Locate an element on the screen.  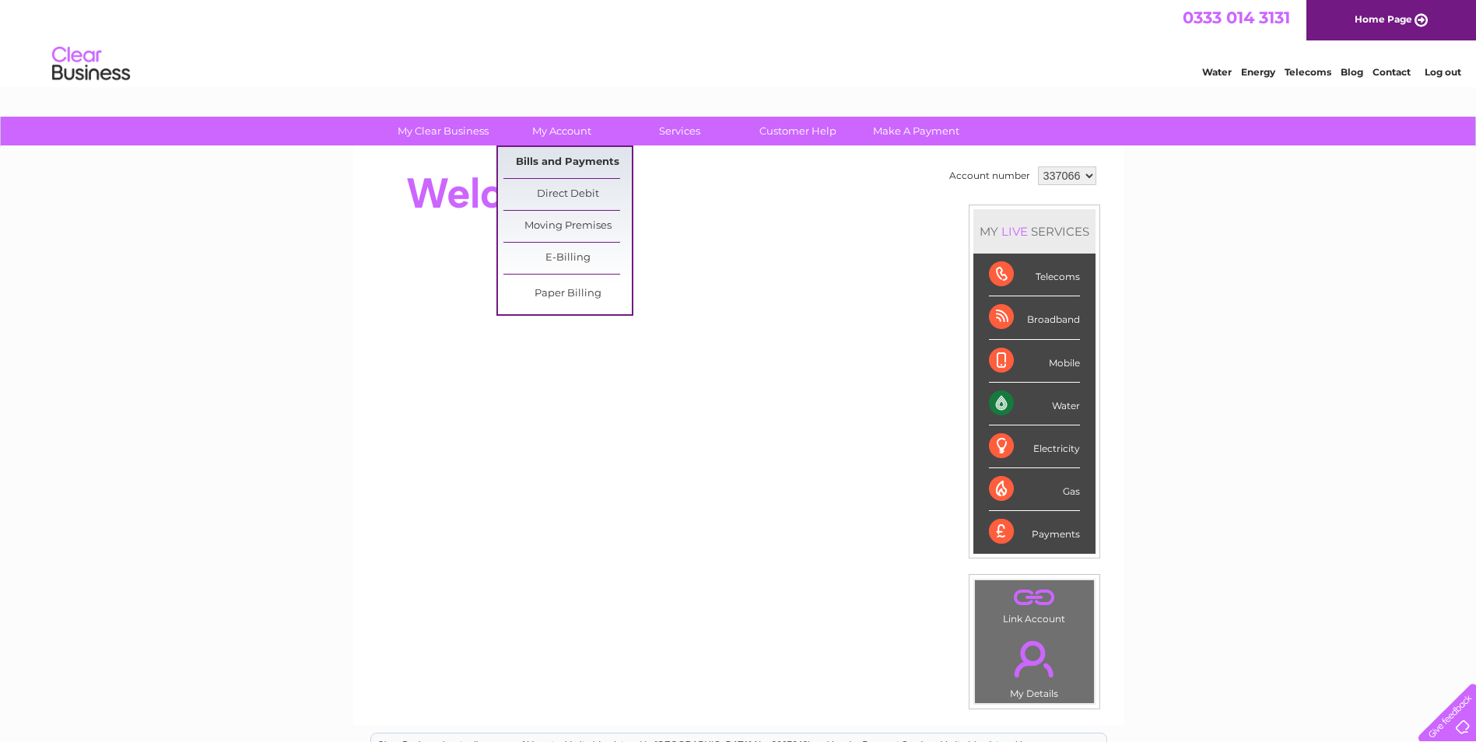
a: Contact is located at coordinates (1391, 72).